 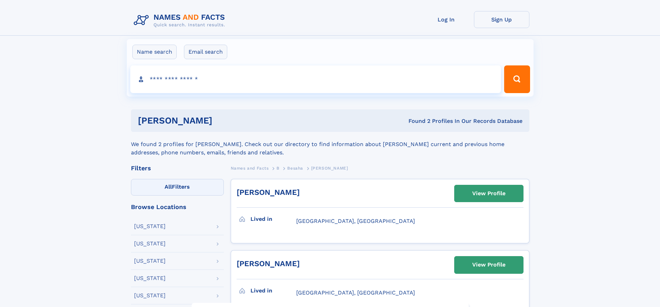 I want to click on div: Found 2 Profiles In Our Records Database, so click(x=416, y=121).